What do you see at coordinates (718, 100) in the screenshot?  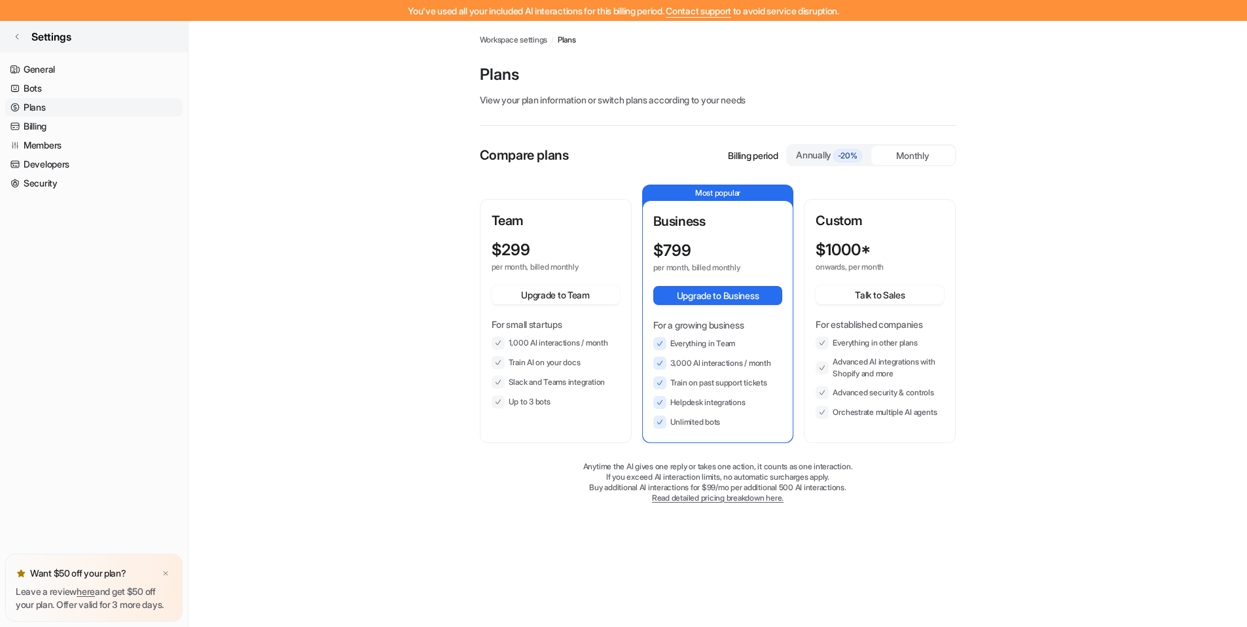 I see `p: View your plan information or switch plans according to your needs` at bounding box center [718, 100].